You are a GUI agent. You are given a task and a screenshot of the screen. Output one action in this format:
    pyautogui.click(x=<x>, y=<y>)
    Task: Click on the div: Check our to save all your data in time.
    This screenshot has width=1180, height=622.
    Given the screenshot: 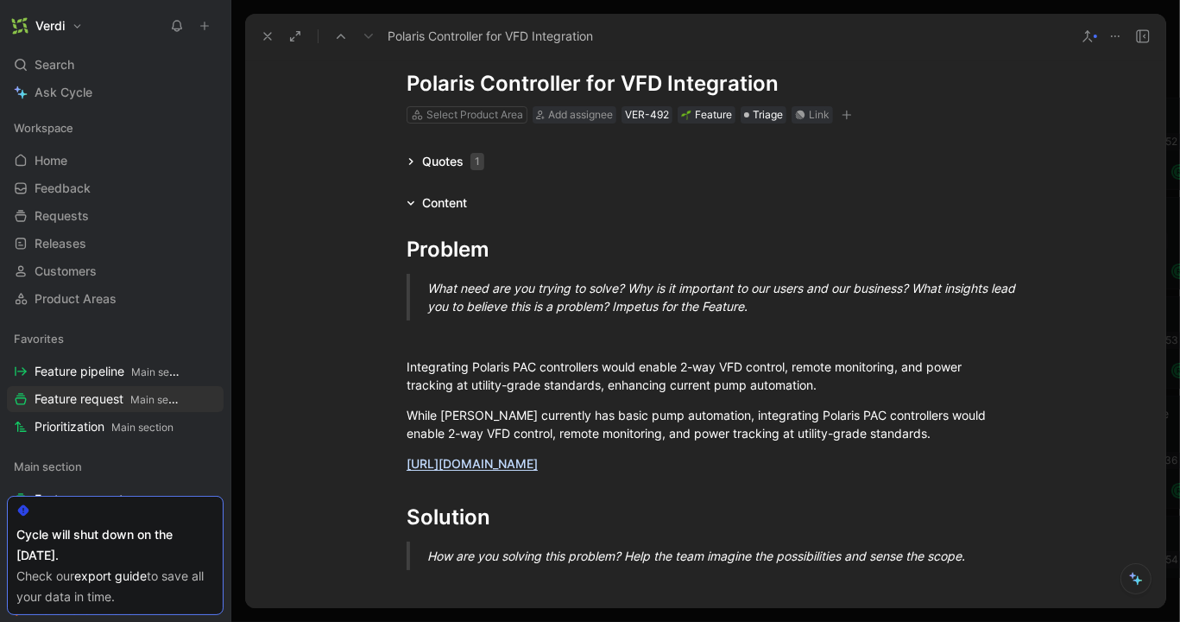 What is the action you would take?
    pyautogui.click(x=115, y=586)
    